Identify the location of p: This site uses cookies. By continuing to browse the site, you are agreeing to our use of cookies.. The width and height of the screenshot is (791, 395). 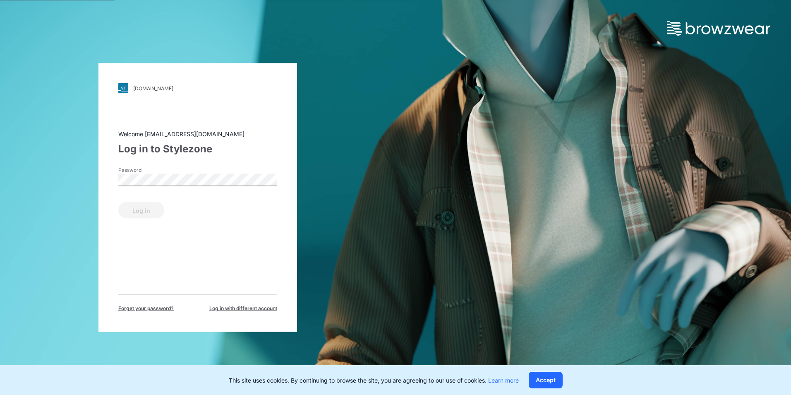
(373, 380).